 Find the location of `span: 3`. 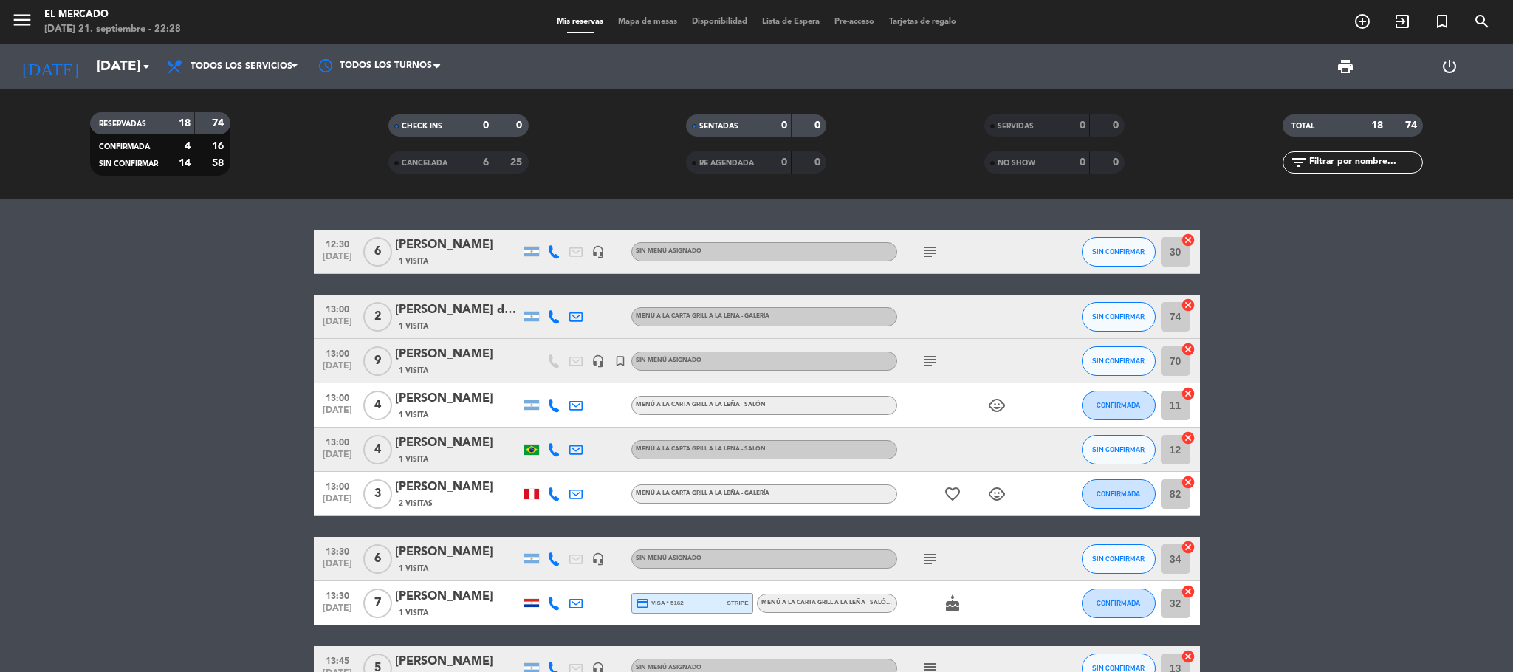

span: 3 is located at coordinates (377, 494).